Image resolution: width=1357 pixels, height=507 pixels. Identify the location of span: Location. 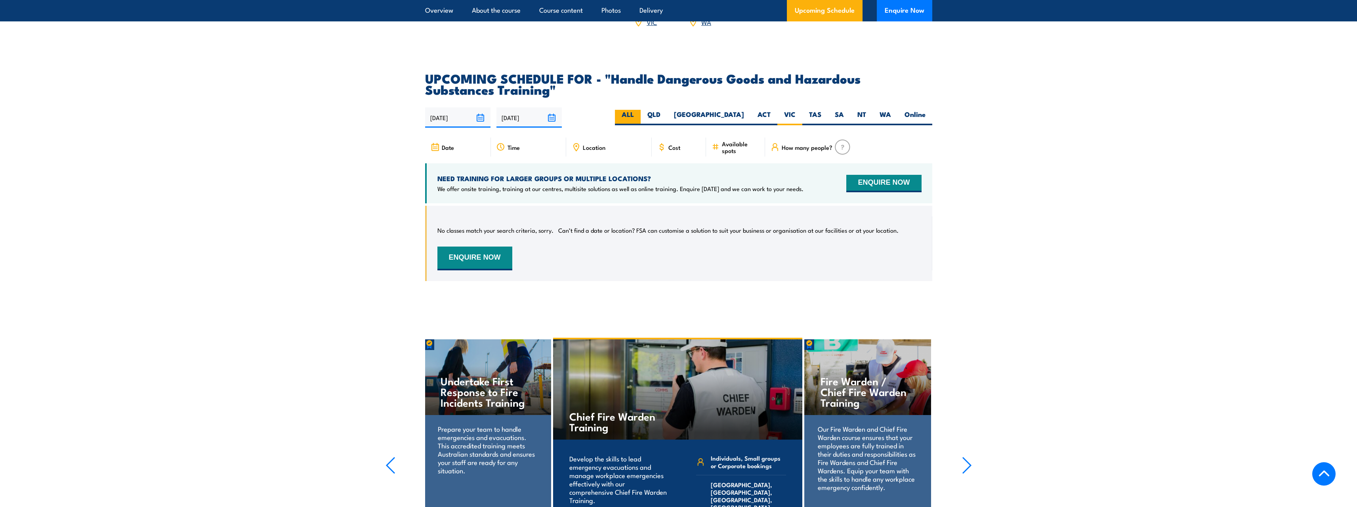
(594, 147).